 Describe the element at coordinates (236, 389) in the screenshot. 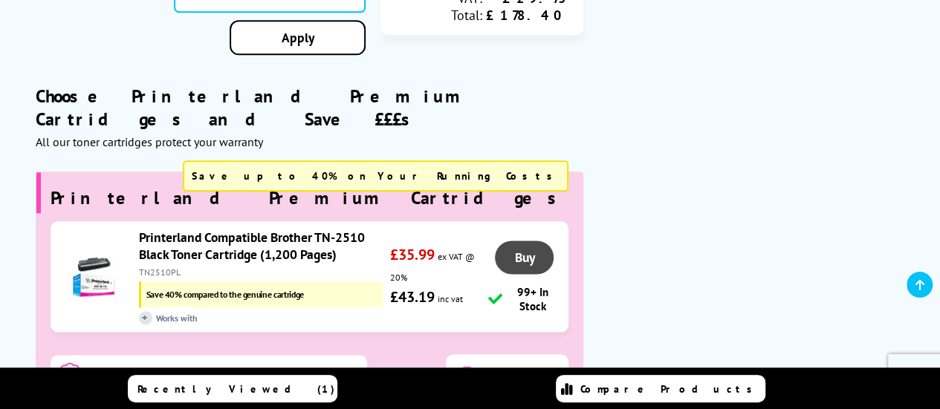

I see `span: Recently Viewed (1)` at that location.